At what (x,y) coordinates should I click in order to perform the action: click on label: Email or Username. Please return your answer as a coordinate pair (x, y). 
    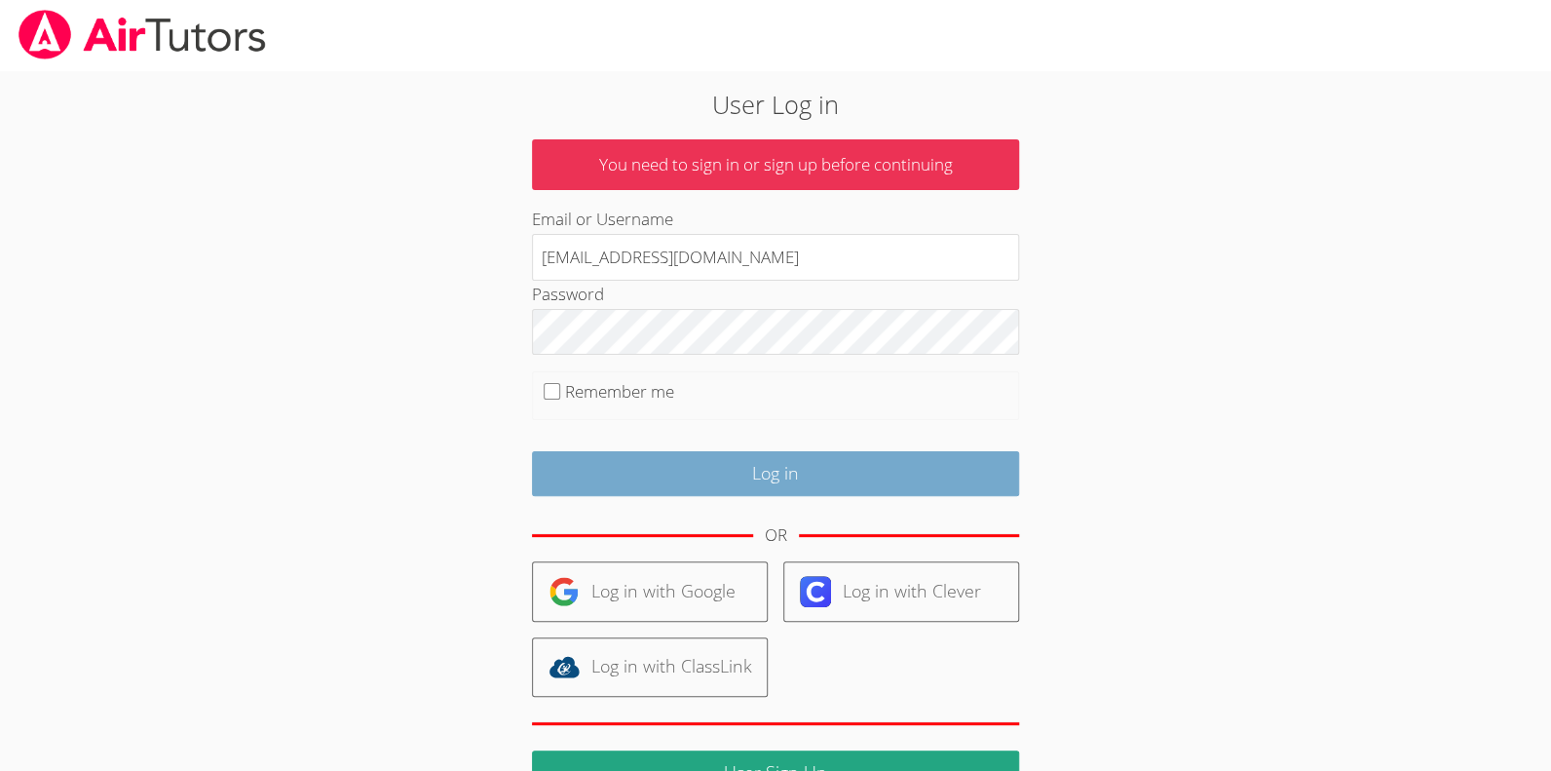
    Looking at the image, I should click on (602, 218).